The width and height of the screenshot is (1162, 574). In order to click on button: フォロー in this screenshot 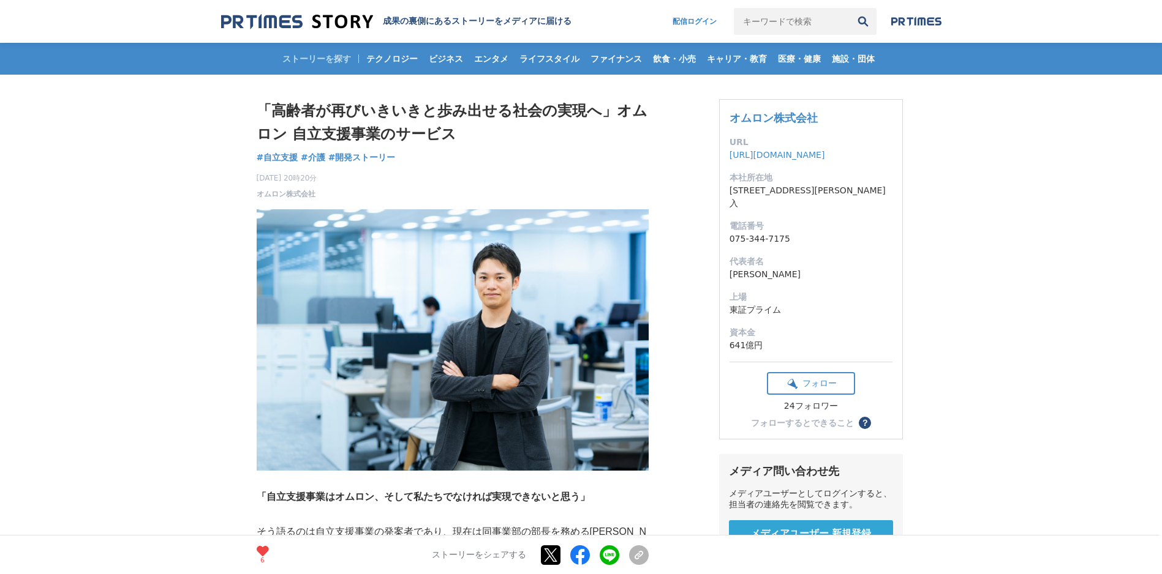, I will do `click(811, 383)`.